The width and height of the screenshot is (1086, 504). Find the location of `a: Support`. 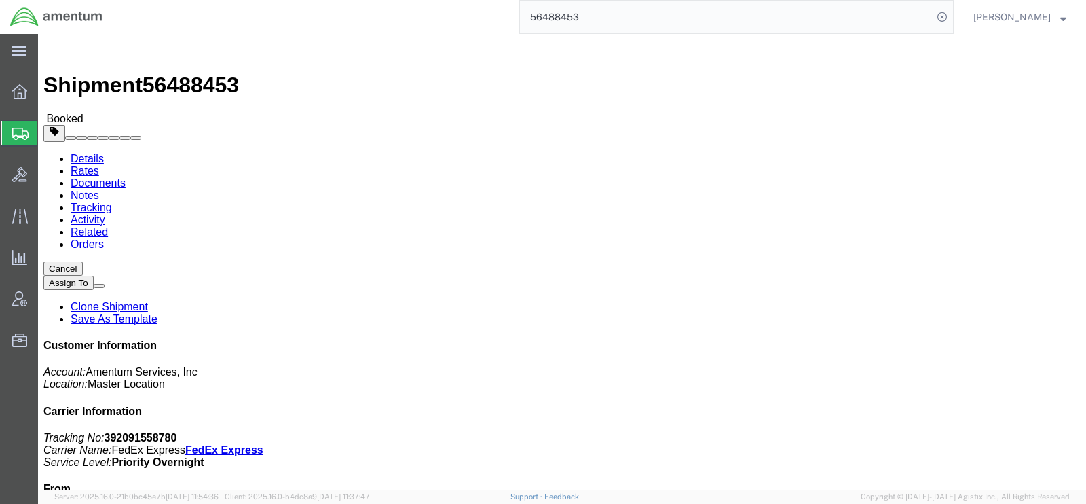

a: Support is located at coordinates (527, 496).